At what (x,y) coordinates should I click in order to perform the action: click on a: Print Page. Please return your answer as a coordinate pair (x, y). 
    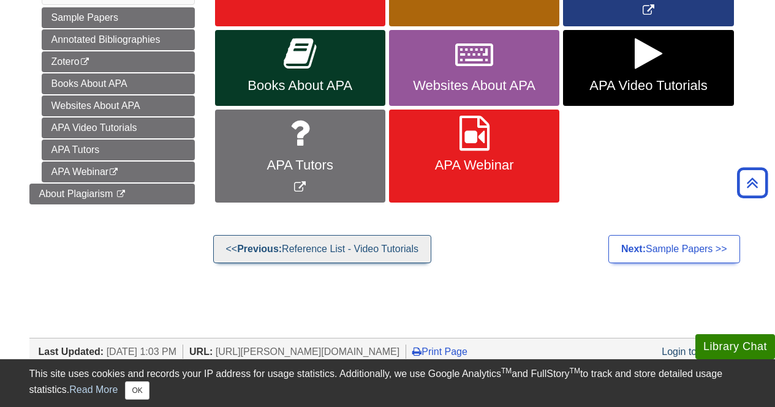
    Looking at the image, I should click on (440, 352).